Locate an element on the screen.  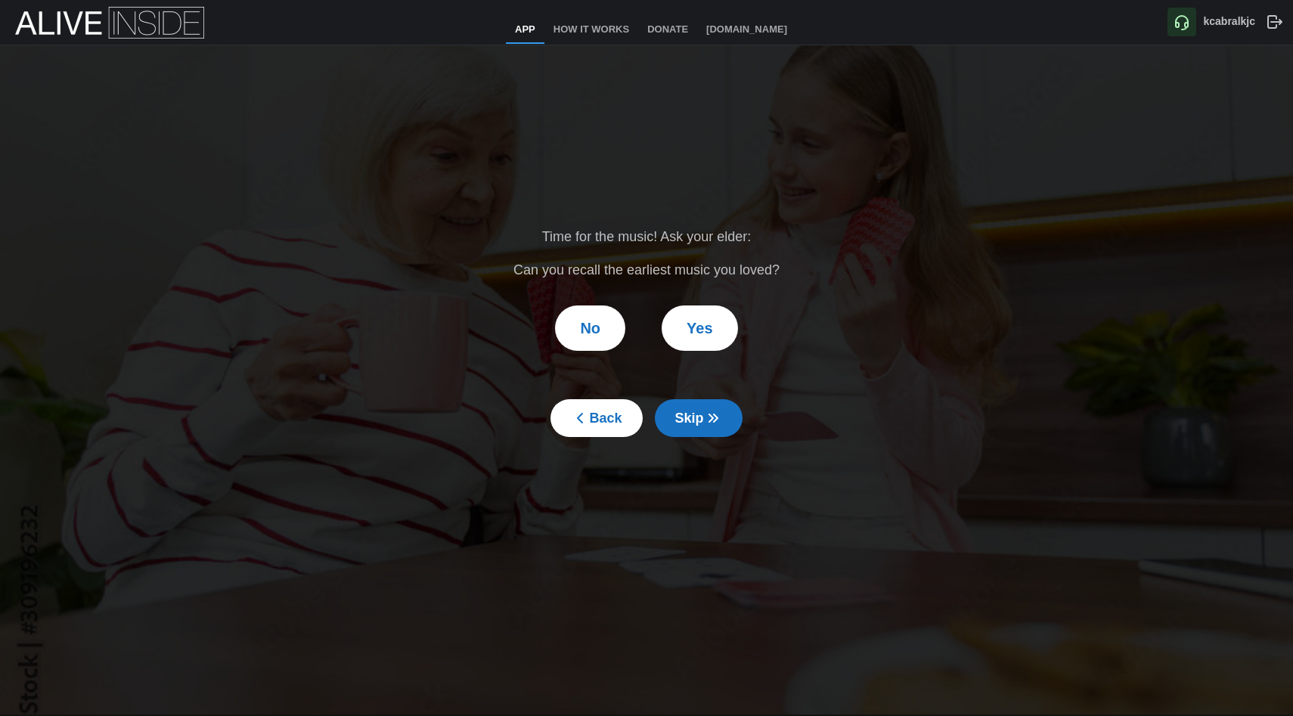
span: Back is located at coordinates (596, 418).